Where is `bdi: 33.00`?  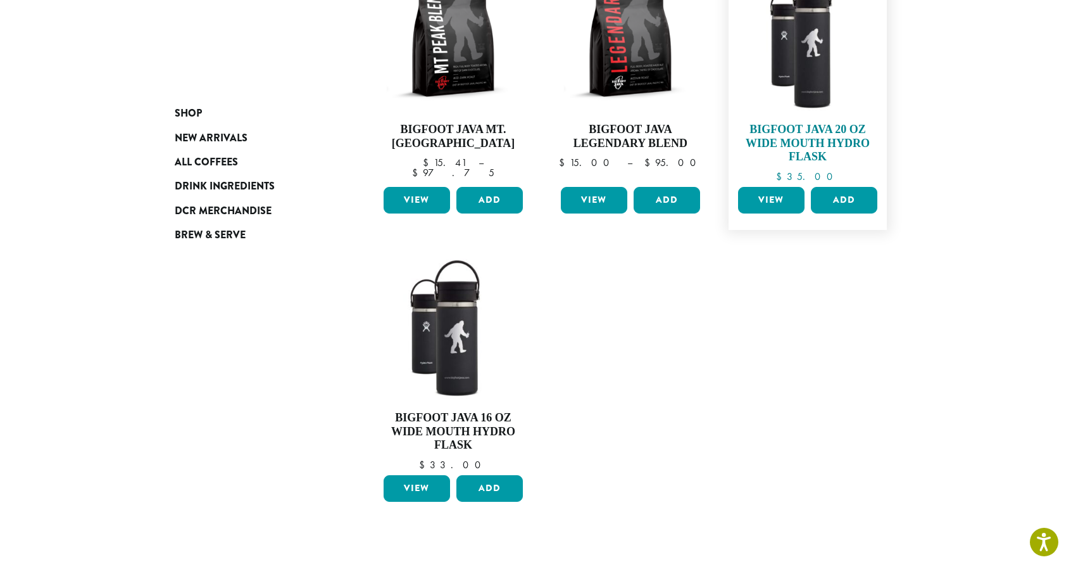 bdi: 33.00 is located at coordinates (453, 464).